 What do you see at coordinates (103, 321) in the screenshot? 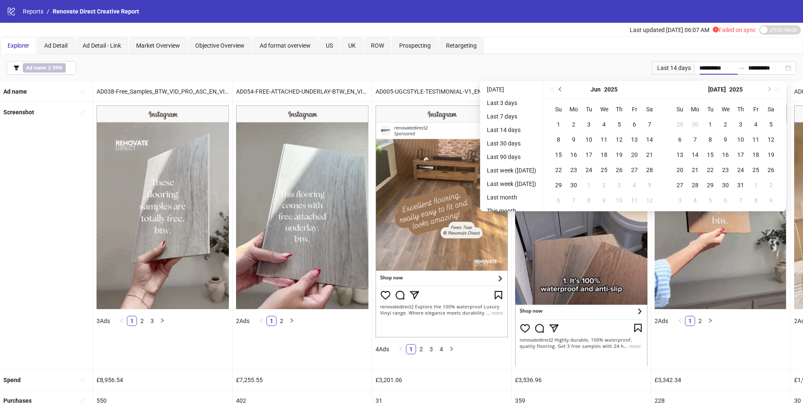
I see `span: 3 Ads` at bounding box center [103, 321].